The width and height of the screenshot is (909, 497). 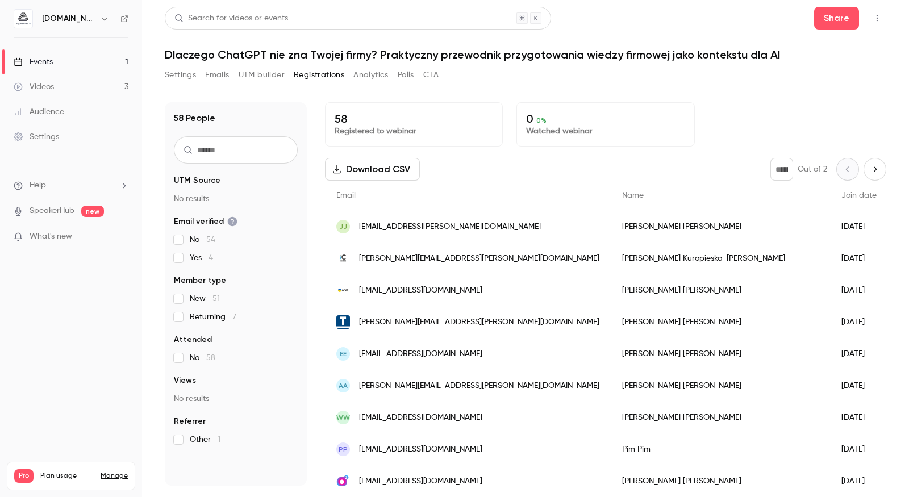 What do you see at coordinates (234, 317) in the screenshot?
I see `span: 7` at bounding box center [234, 317].